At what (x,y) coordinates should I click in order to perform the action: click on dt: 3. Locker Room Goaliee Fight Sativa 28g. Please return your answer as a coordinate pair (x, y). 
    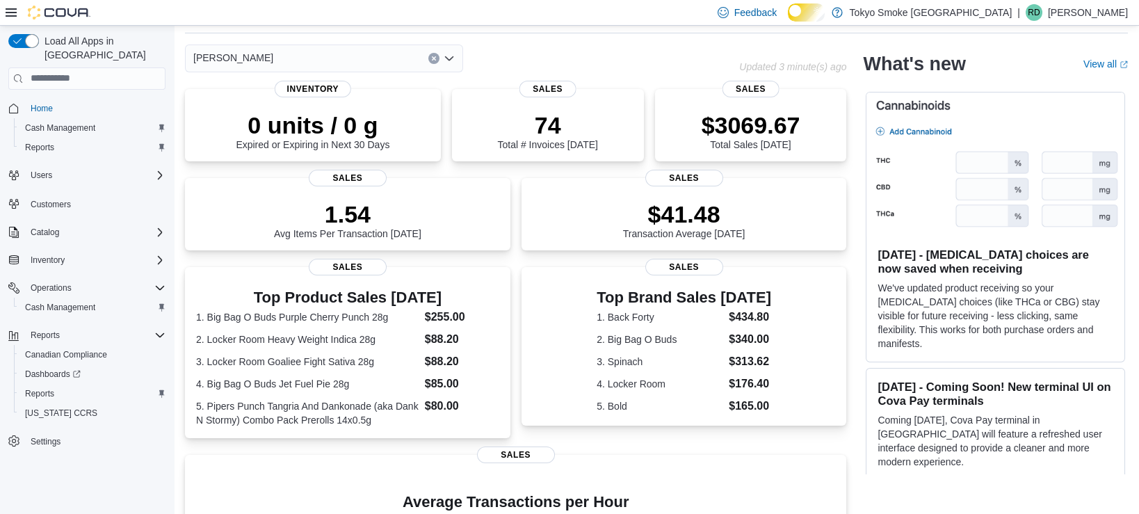
    Looking at the image, I should click on (307, 362).